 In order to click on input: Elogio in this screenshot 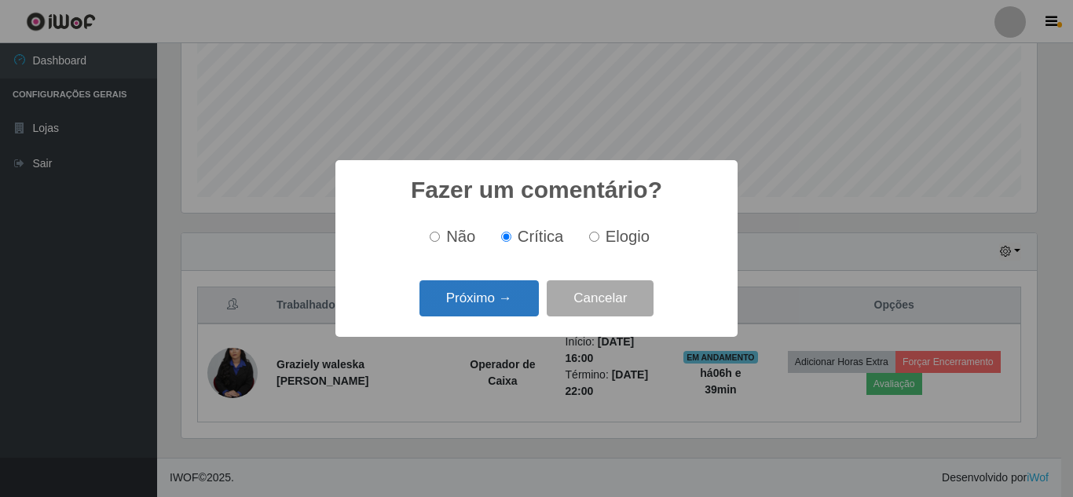, I will do `click(594, 236)`.